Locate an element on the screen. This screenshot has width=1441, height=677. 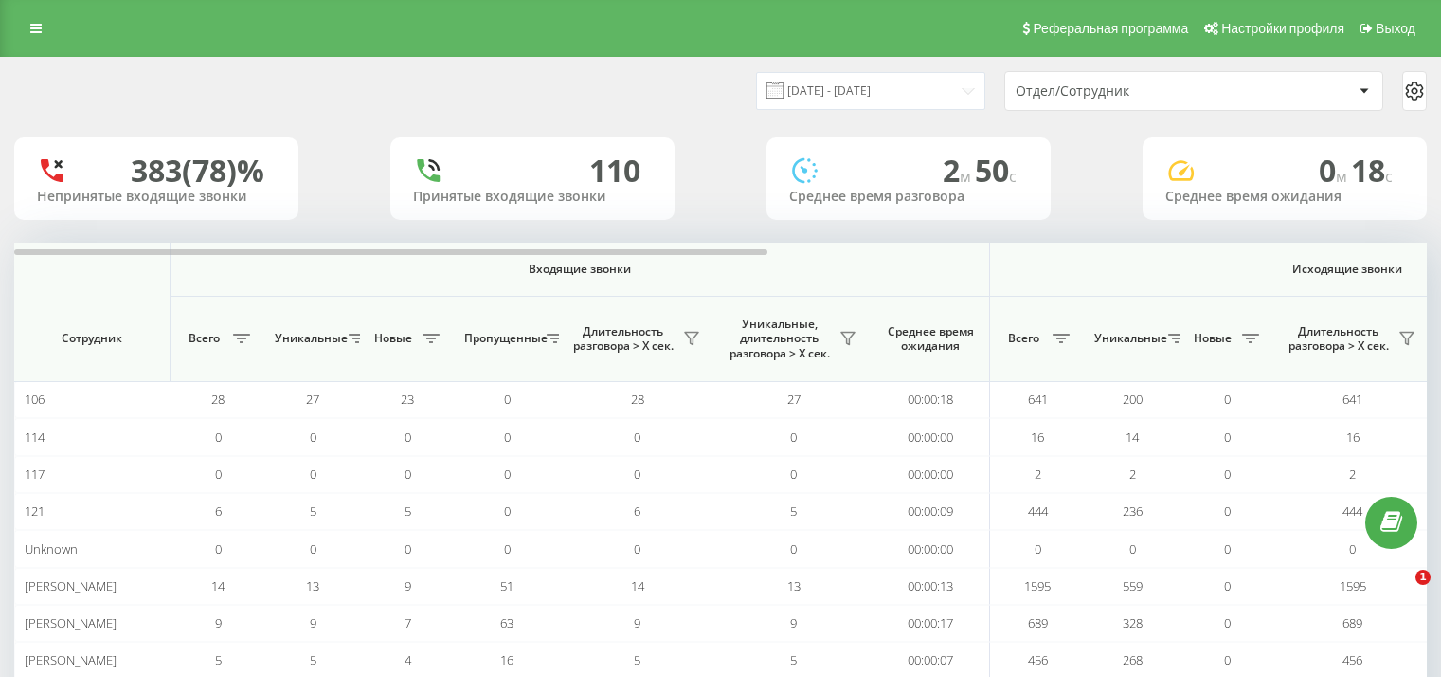
div: Непринятые входящие звонки is located at coordinates (156, 196).